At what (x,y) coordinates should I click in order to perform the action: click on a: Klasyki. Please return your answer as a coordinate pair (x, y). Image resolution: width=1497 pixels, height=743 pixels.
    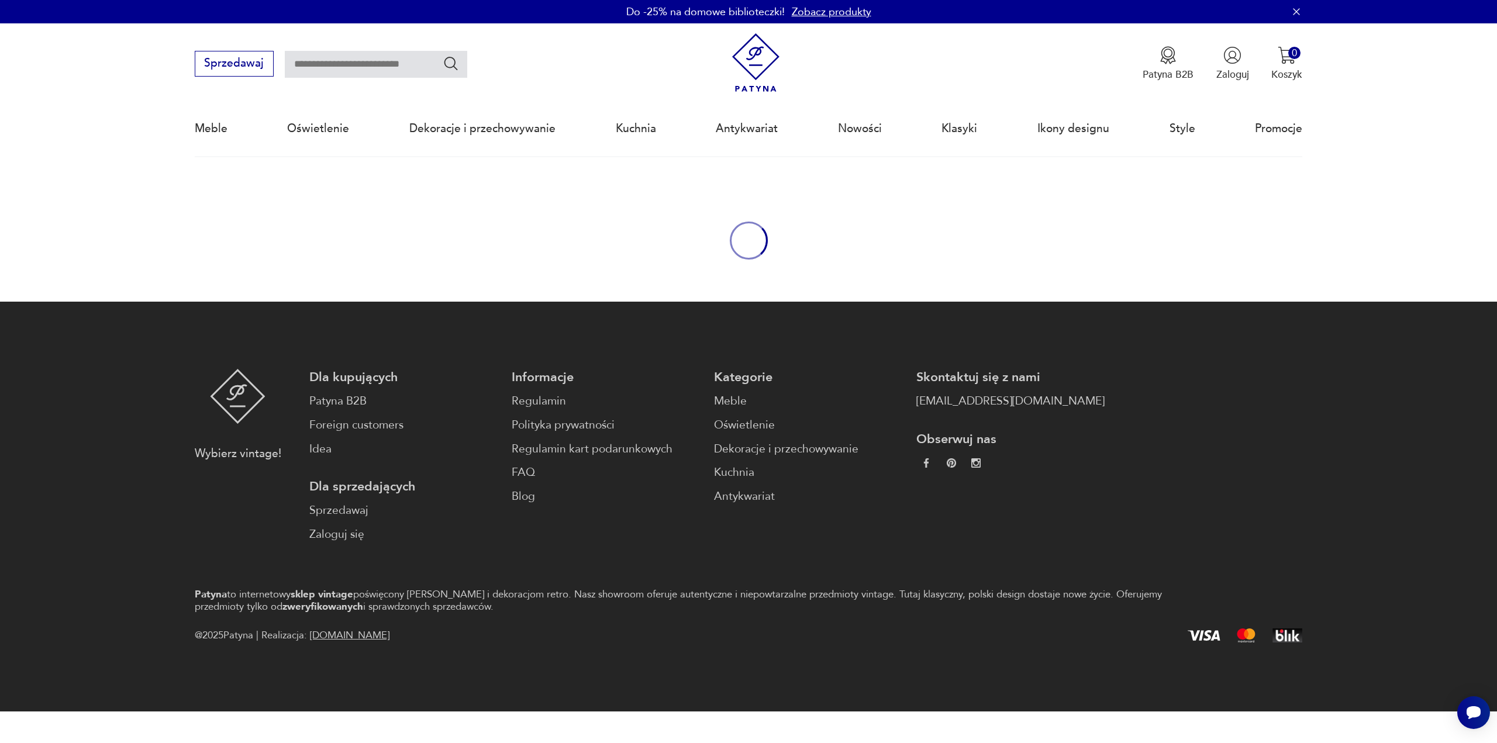
    Looking at the image, I should click on (959, 129).